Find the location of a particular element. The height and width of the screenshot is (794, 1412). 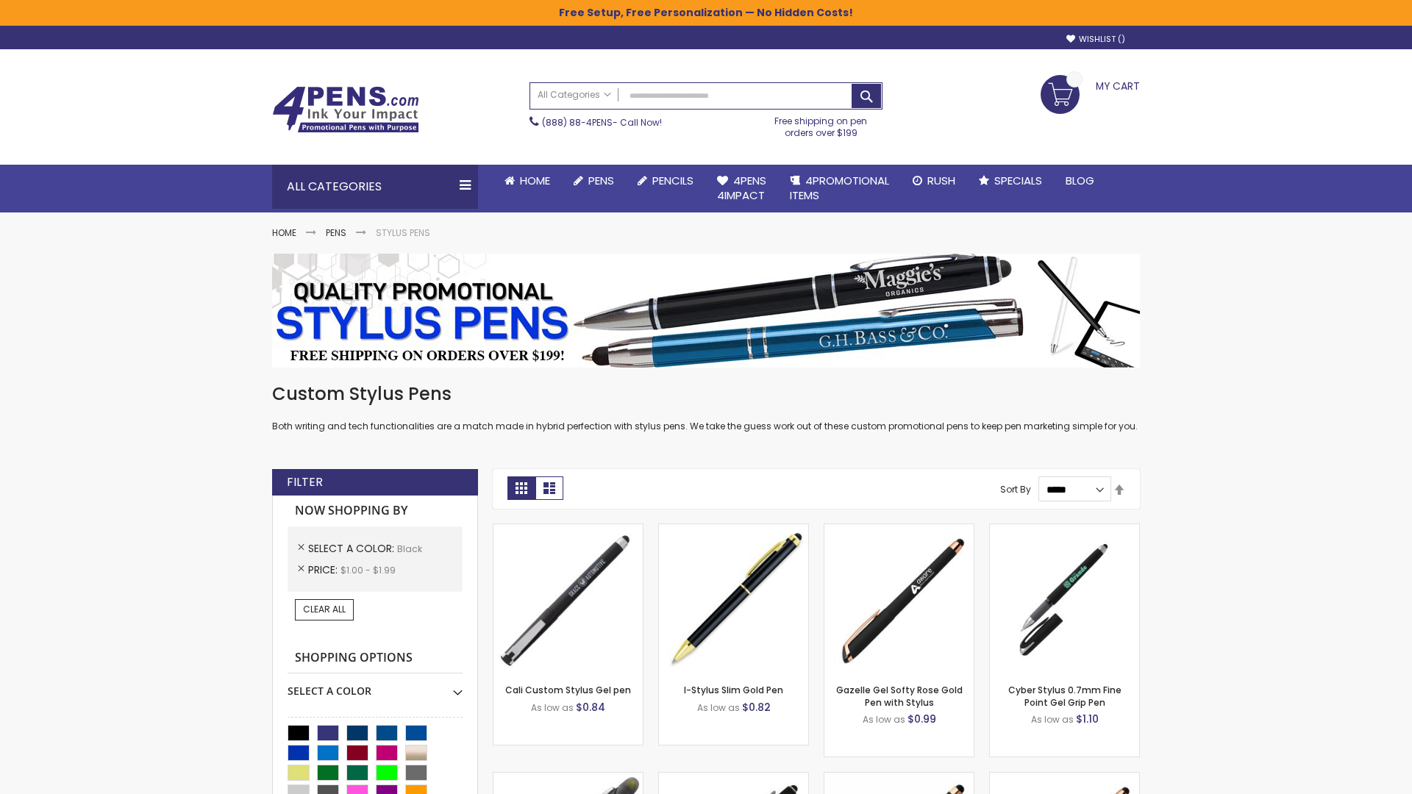

a: Cyber Stylus 0.7mm Fine Point Gel Grip Pen is located at coordinates (1065, 696).